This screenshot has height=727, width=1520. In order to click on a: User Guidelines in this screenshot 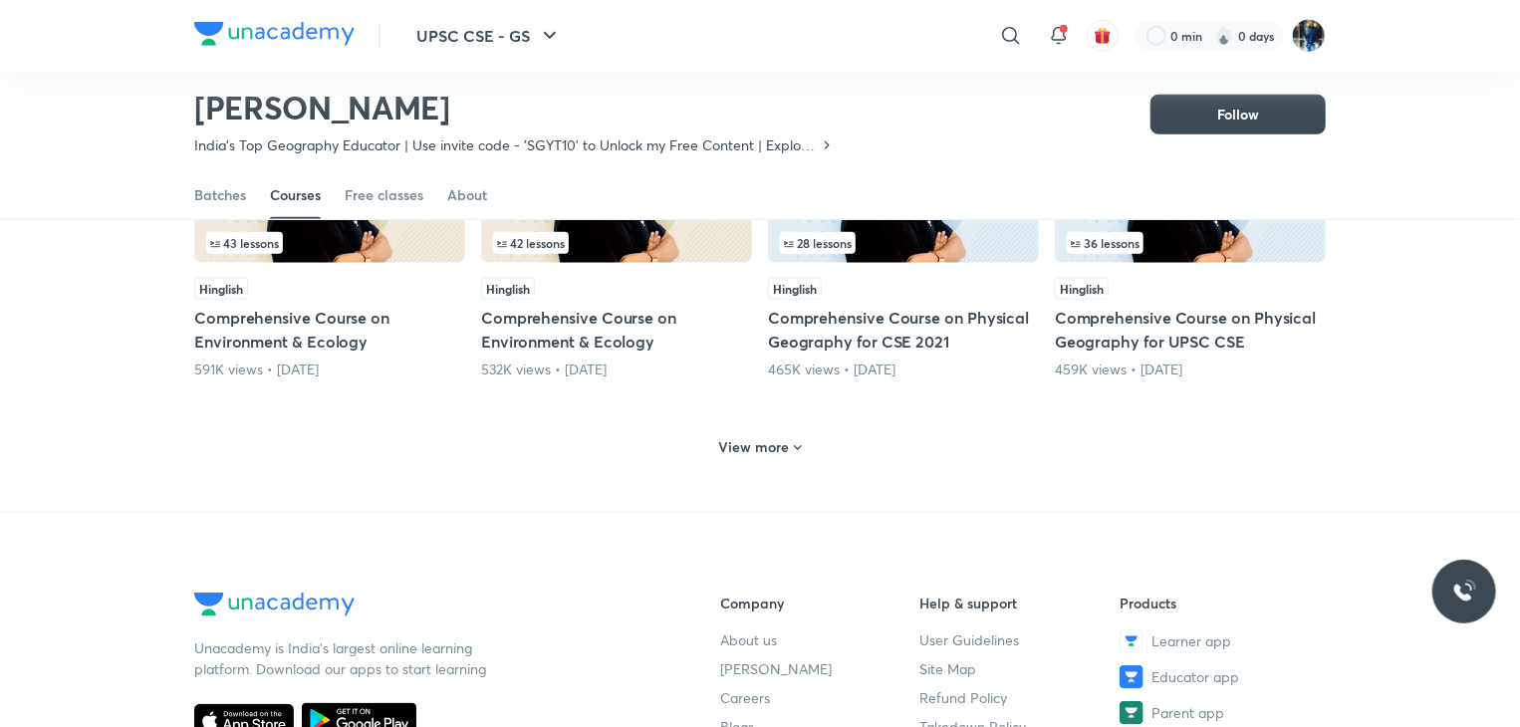, I will do `click(1020, 640)`.